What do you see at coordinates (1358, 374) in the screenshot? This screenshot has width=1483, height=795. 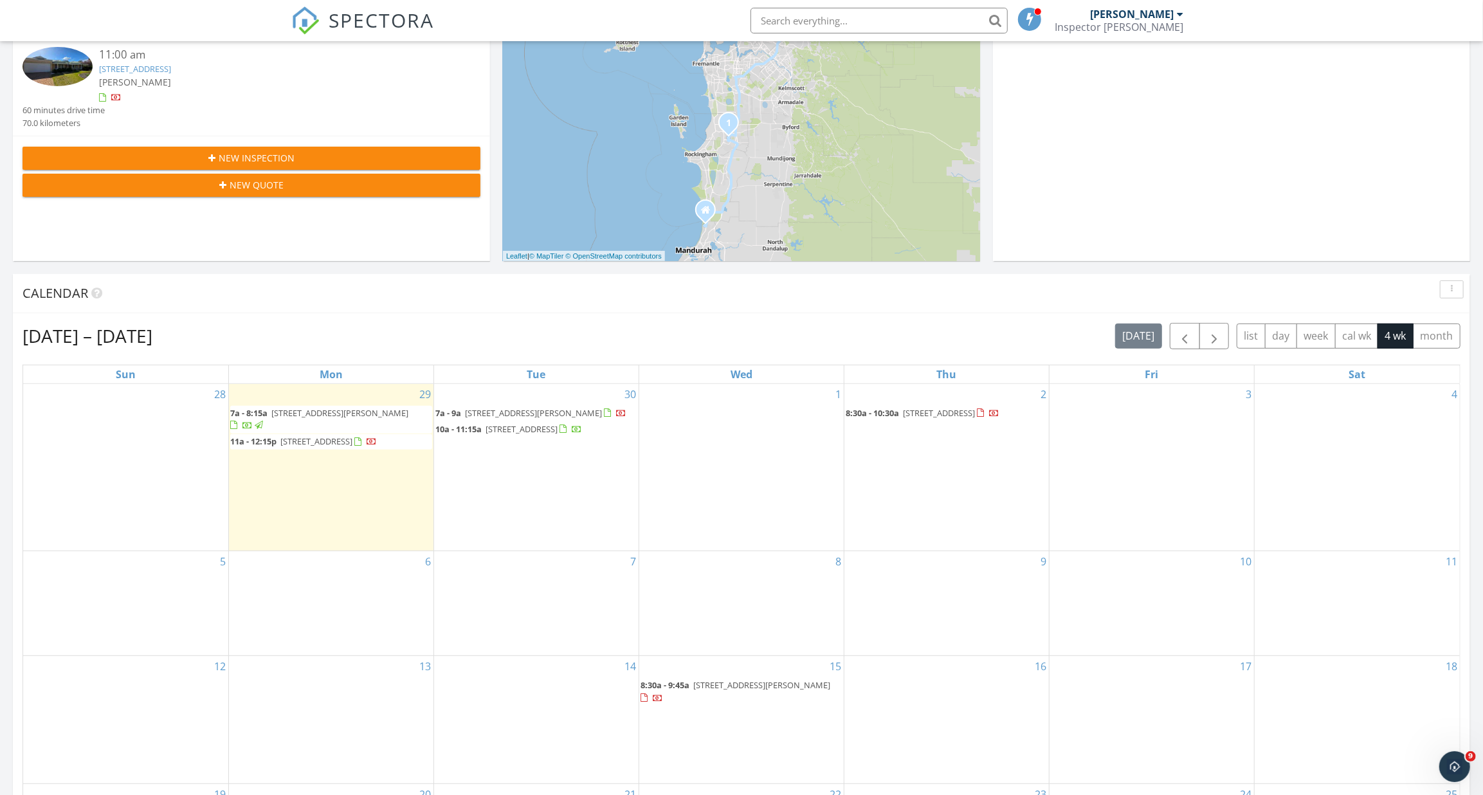 I see `a: Saturday` at bounding box center [1358, 374].